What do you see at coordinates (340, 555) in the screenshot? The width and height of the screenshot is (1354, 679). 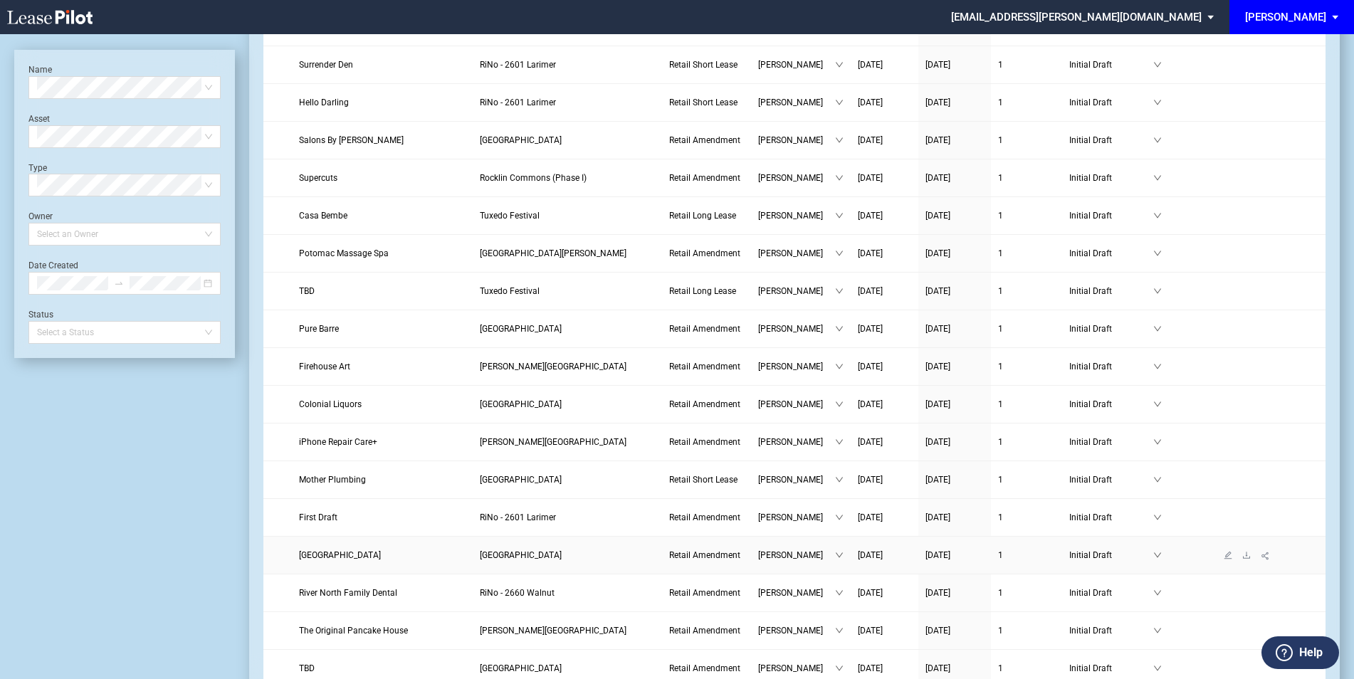 I see `span: Bagel Street Cafe` at bounding box center [340, 555].